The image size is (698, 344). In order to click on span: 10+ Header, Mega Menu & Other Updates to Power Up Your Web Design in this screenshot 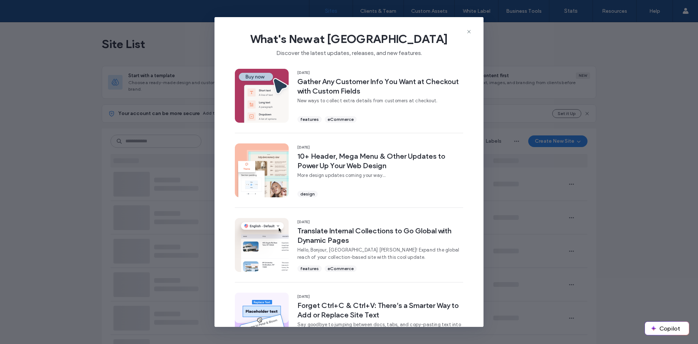, I will do `click(380, 161)`.